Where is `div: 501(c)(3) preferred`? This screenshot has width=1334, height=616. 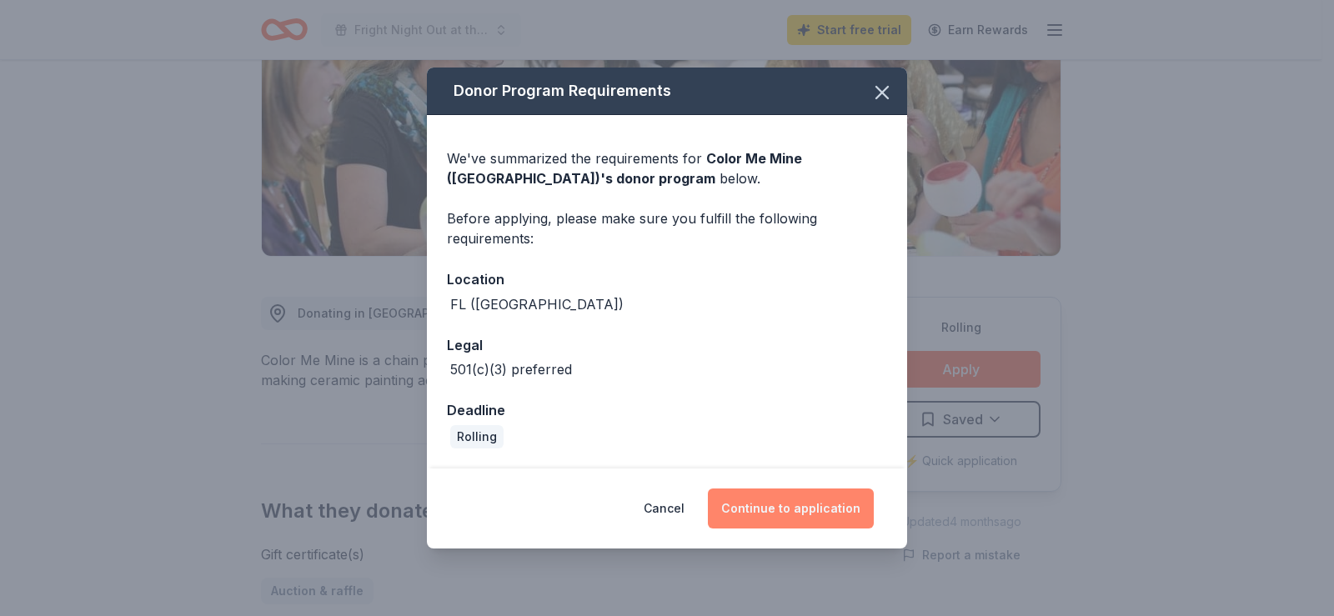 div: 501(c)(3) preferred is located at coordinates (511, 369).